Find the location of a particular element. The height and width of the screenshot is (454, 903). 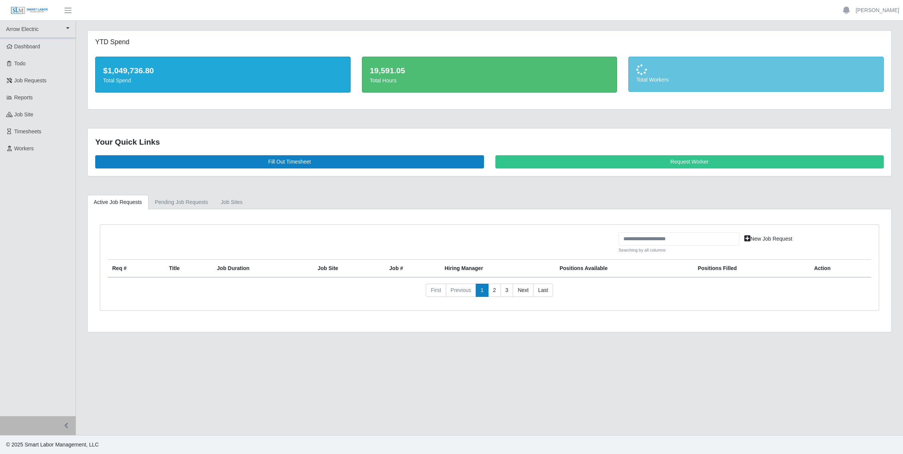

a: Request Worker is located at coordinates (690, 162).